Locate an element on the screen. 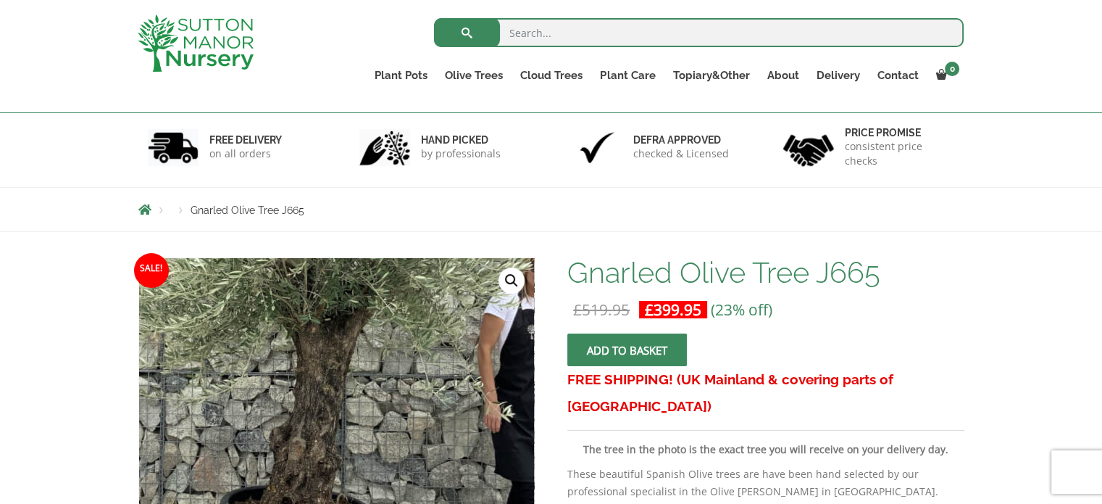  a: 0 is located at coordinates (945, 75).